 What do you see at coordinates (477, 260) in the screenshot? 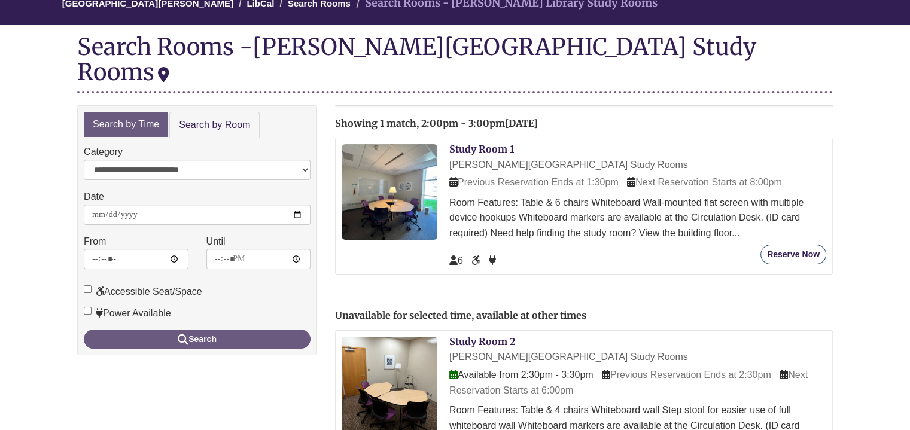
I see `span: Accessible Seat/Space` at bounding box center [477, 260].